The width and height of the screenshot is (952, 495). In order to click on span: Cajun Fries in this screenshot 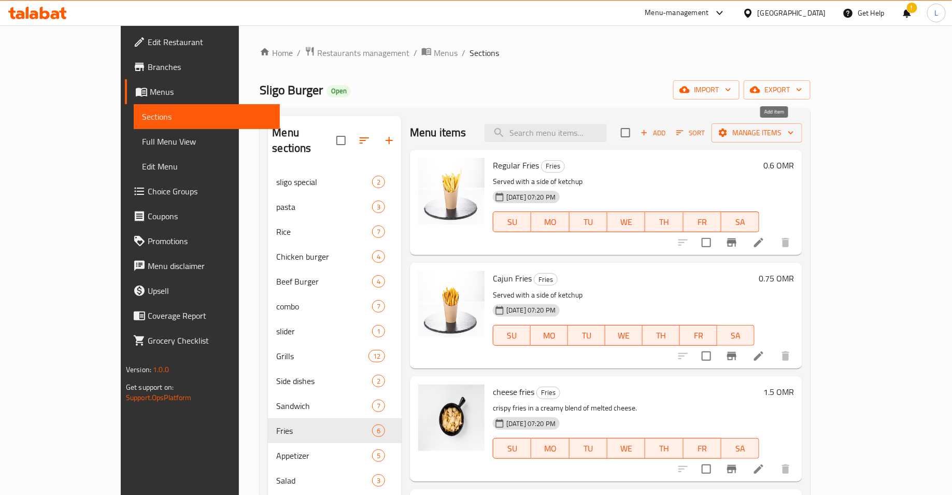, I will do `click(512, 278)`.